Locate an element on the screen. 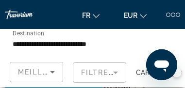 This screenshot has width=185, height=88. span: Destination is located at coordinates (28, 33).